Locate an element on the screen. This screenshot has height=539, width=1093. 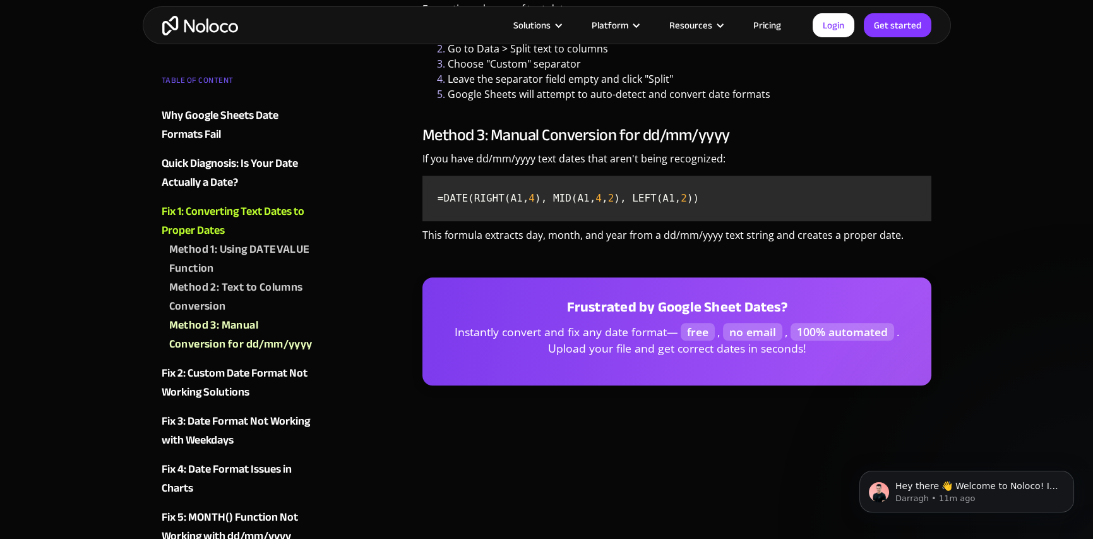
img: Profile image for Darragh is located at coordinates (39, 48).